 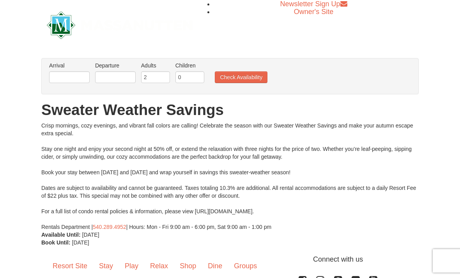 I want to click on a: Massanutten Resort, so click(x=120, y=24).